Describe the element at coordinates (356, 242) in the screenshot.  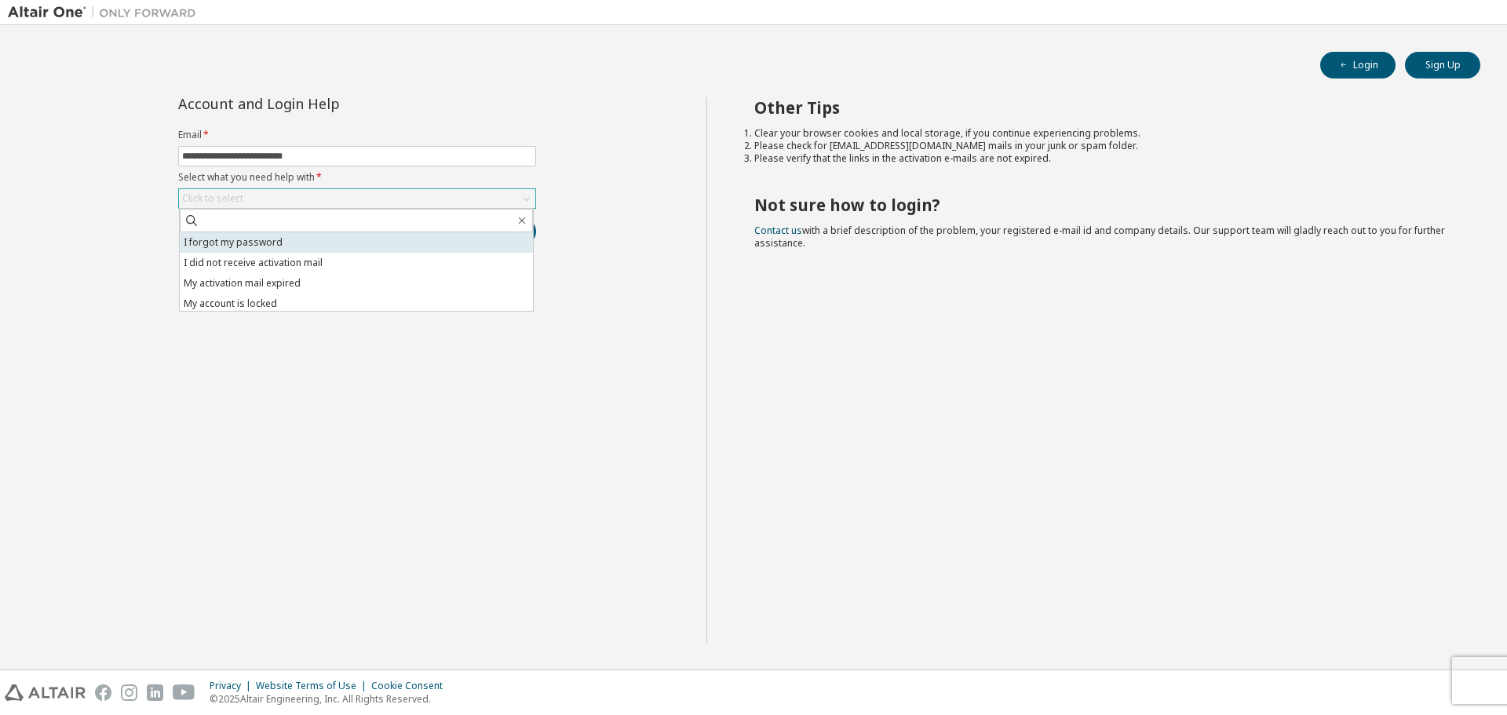
I see `li: I forgot my password` at that location.